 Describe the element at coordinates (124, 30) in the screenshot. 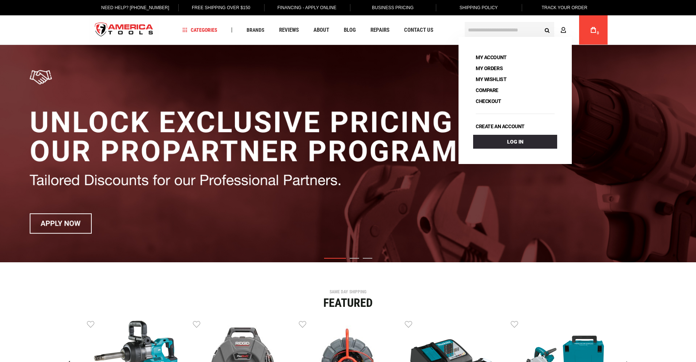

I see `a: store logo` at that location.